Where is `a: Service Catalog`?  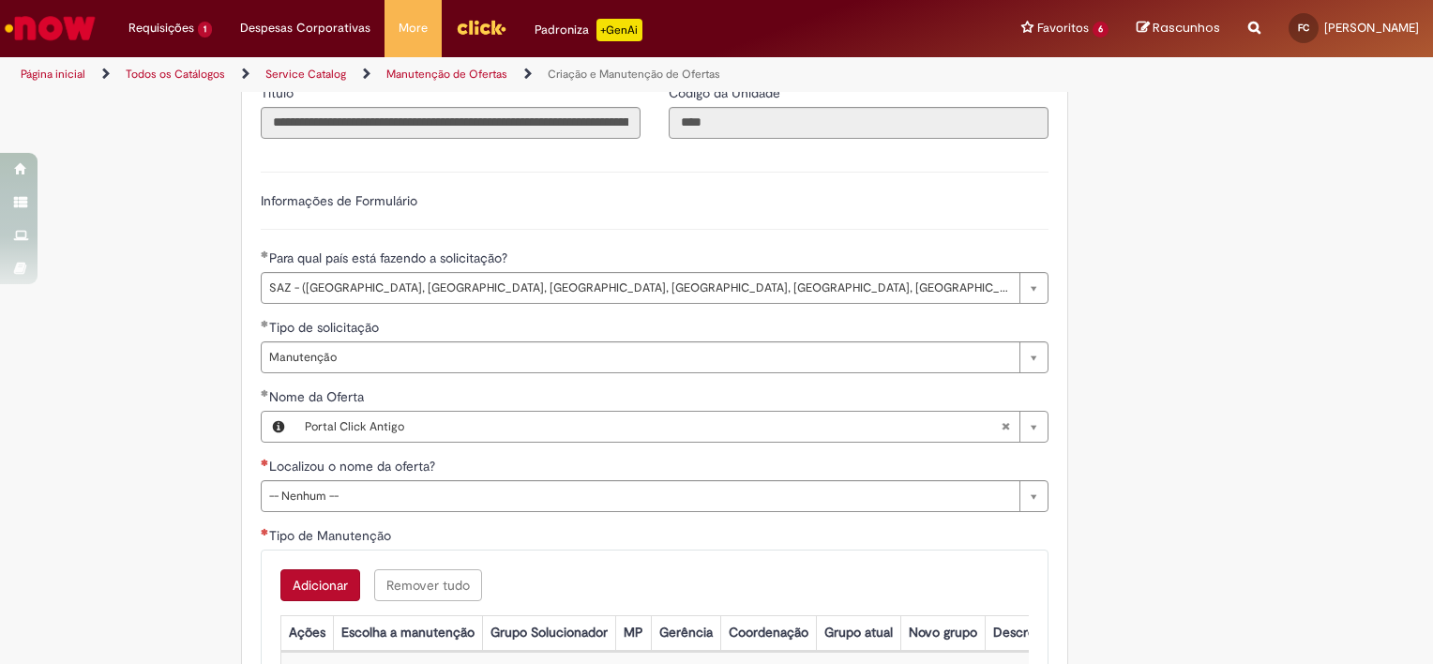
a: Service Catalog is located at coordinates (306, 74).